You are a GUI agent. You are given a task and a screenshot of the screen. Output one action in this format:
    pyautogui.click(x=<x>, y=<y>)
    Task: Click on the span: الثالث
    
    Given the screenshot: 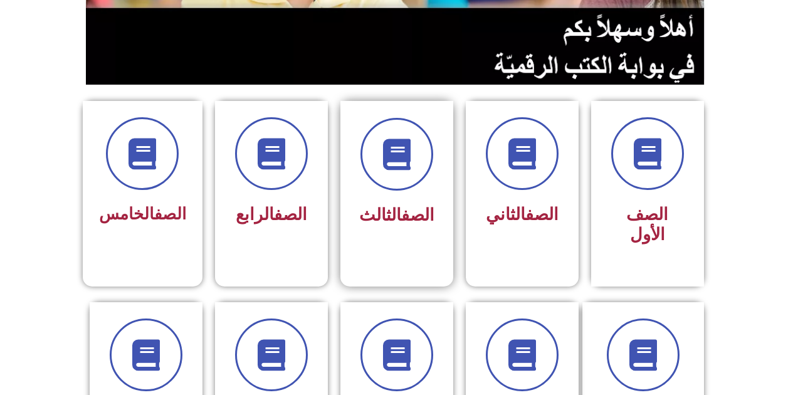 What is the action you would take?
    pyautogui.click(x=397, y=215)
    